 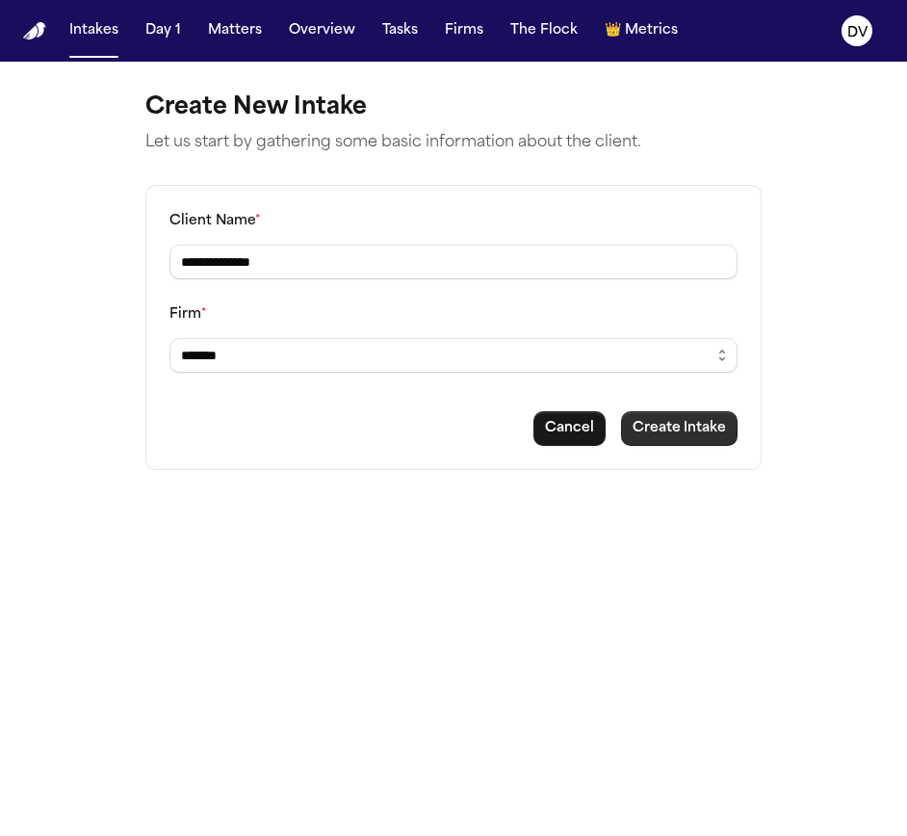 I want to click on a: Tasks, so click(x=400, y=31).